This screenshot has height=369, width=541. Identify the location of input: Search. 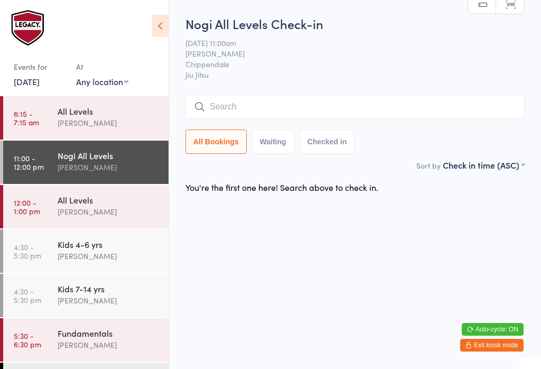
(355, 107).